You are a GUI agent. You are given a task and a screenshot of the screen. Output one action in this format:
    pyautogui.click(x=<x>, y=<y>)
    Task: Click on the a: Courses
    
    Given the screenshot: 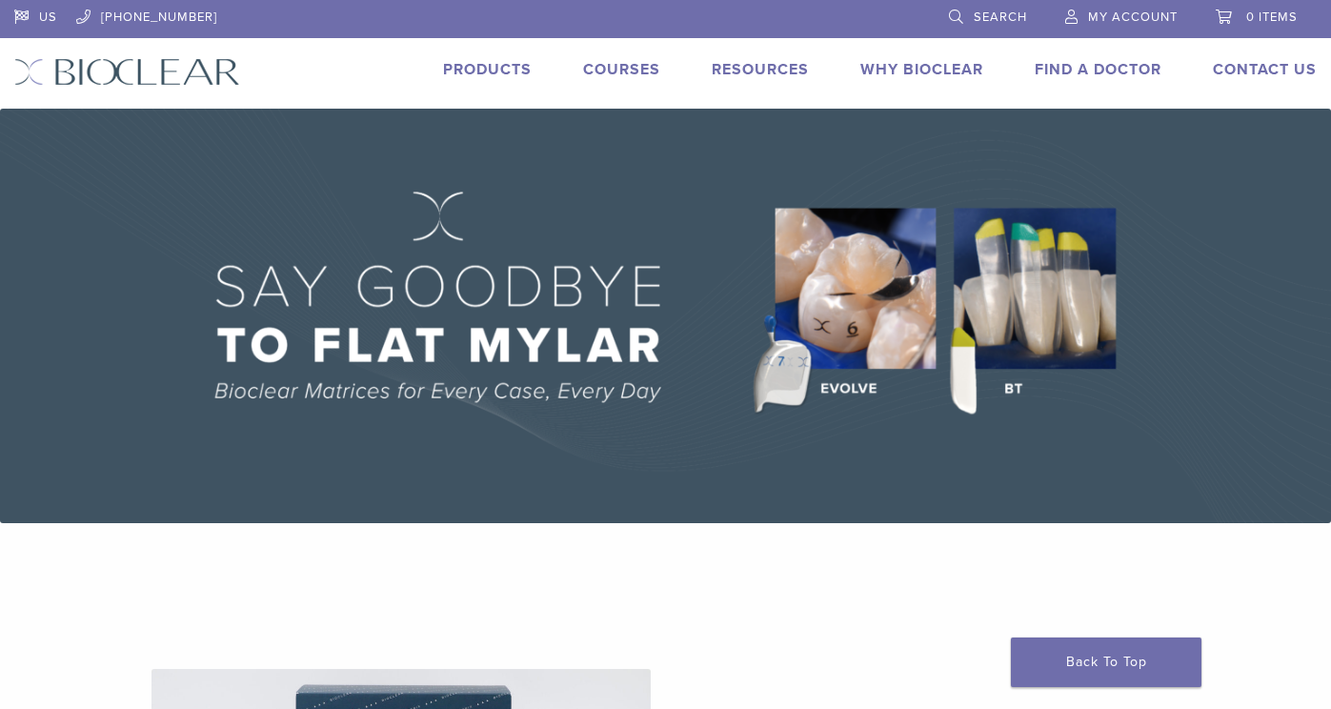 What is the action you would take?
    pyautogui.click(x=621, y=70)
    